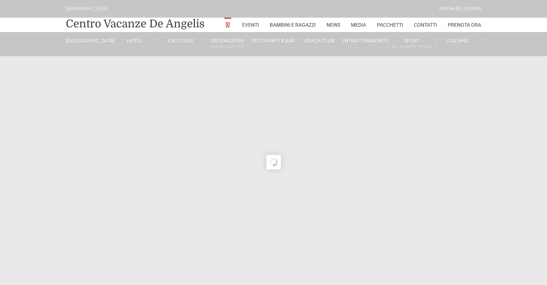  What do you see at coordinates (181, 41) in the screenshot?
I see `a: Exclusive` at bounding box center [181, 41].